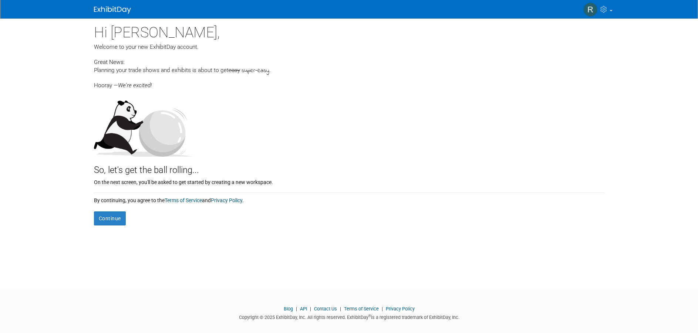 The width and height of the screenshot is (698, 333). I want to click on div: Welcome to your new ExhibitDay account., so click(349, 47).